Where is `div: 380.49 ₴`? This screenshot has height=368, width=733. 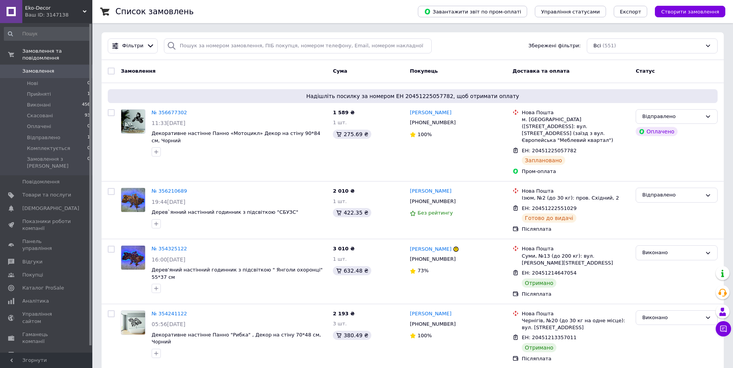
div: 380.49 ₴ is located at coordinates (352, 336).